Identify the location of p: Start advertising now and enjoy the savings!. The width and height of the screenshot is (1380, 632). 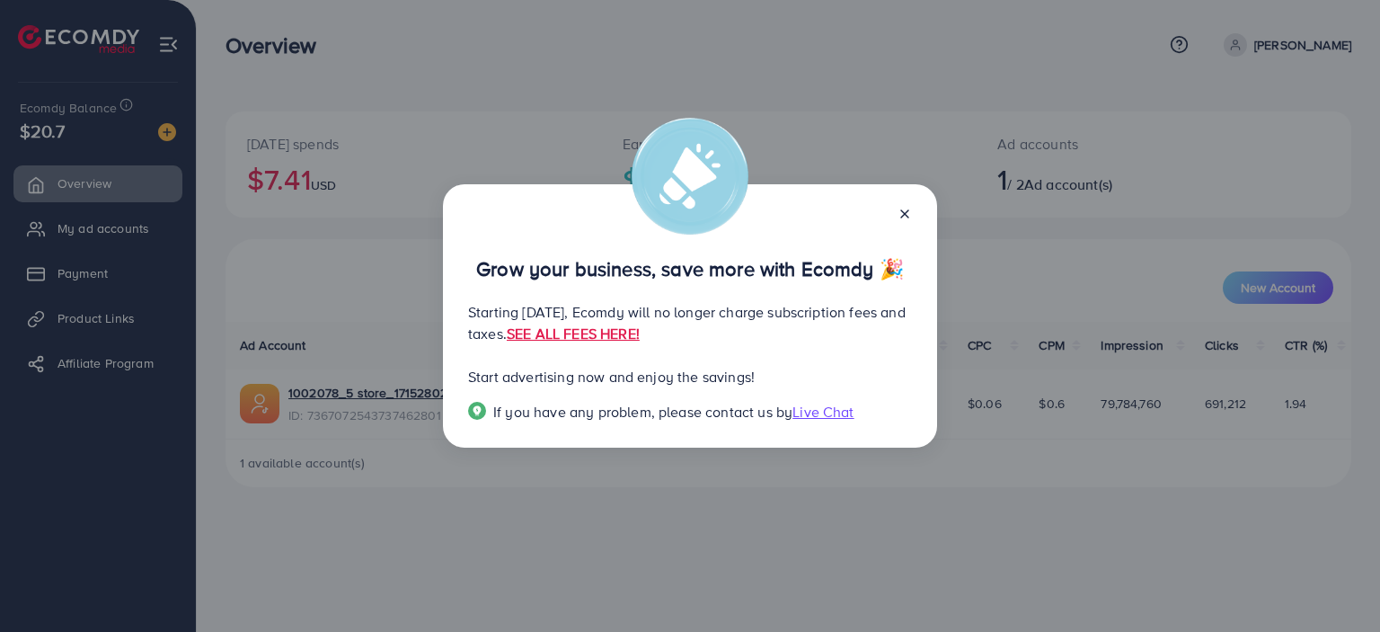
(690, 376).